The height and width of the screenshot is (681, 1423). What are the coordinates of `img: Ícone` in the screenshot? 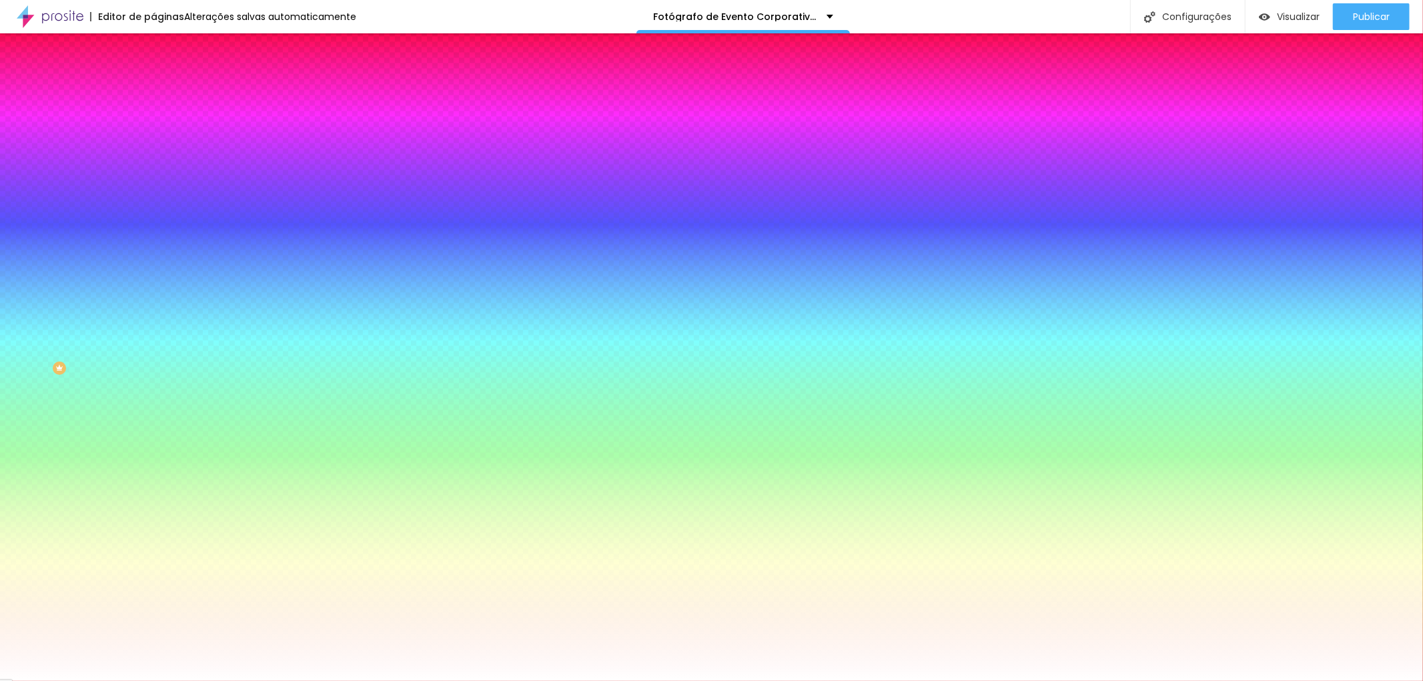 It's located at (1150, 17).